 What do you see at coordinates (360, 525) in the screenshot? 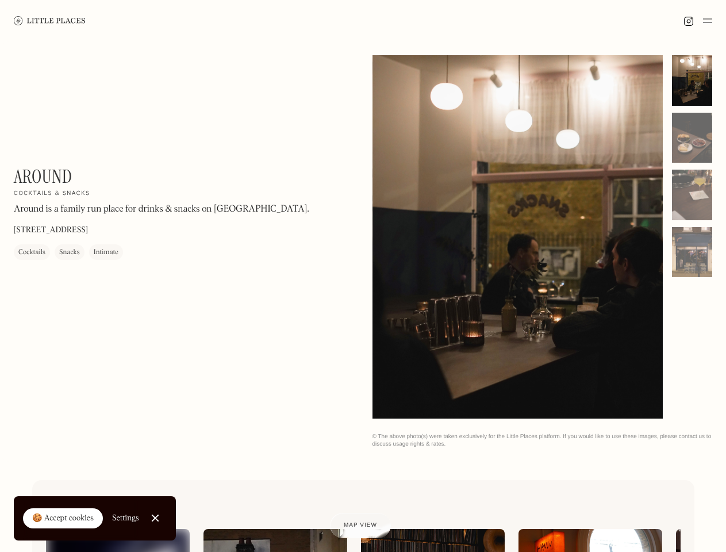
I see `span: Map view` at bounding box center [360, 525].